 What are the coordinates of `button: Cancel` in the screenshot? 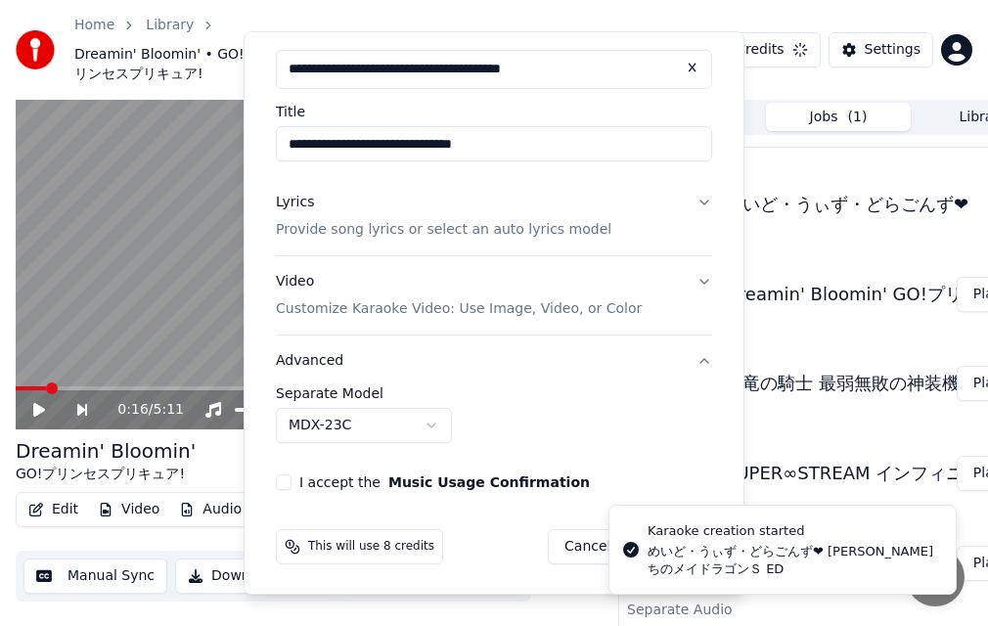 It's located at (587, 547).